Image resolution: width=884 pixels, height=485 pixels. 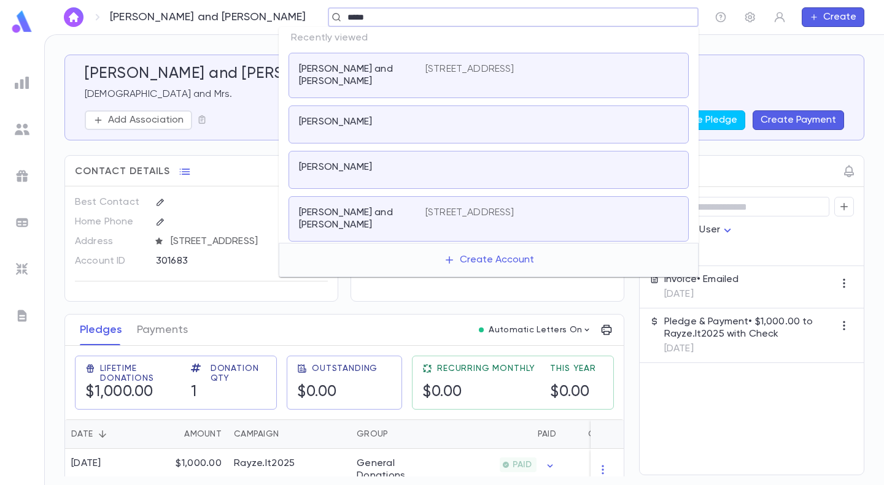 I want to click on span: Lifetime Donations, so click(x=138, y=374).